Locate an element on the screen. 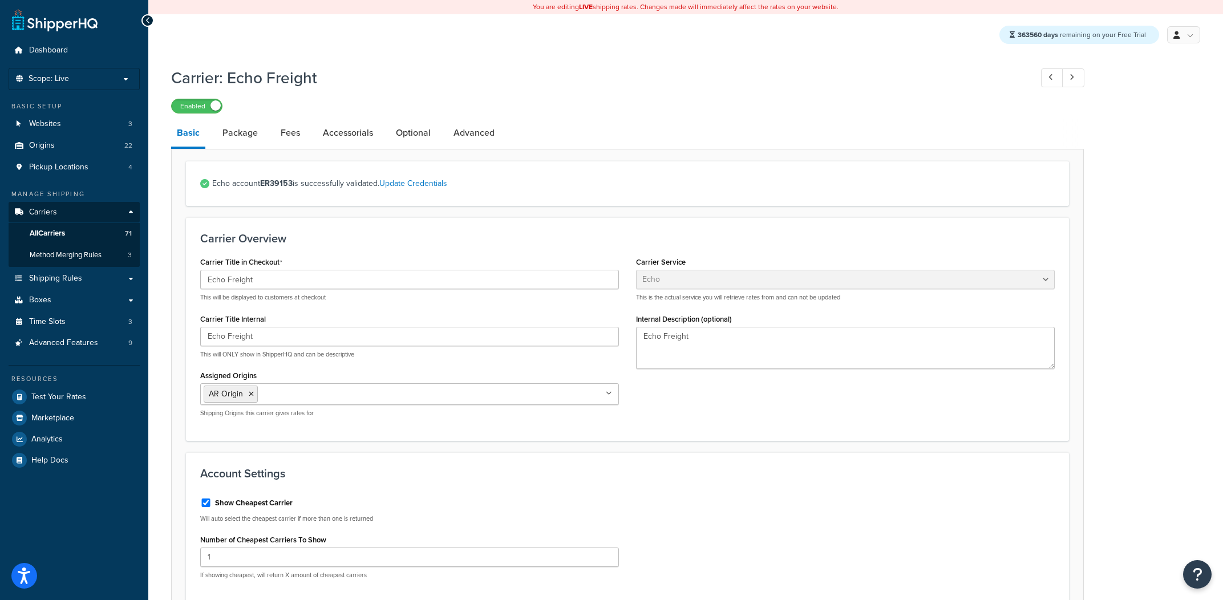  li: Analytics is located at coordinates (74, 439).